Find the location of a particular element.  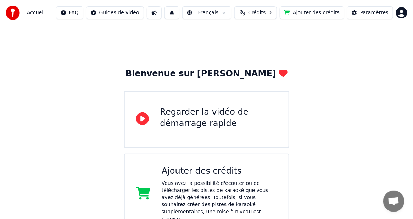

div: Ouvrir le chat is located at coordinates (394, 201).